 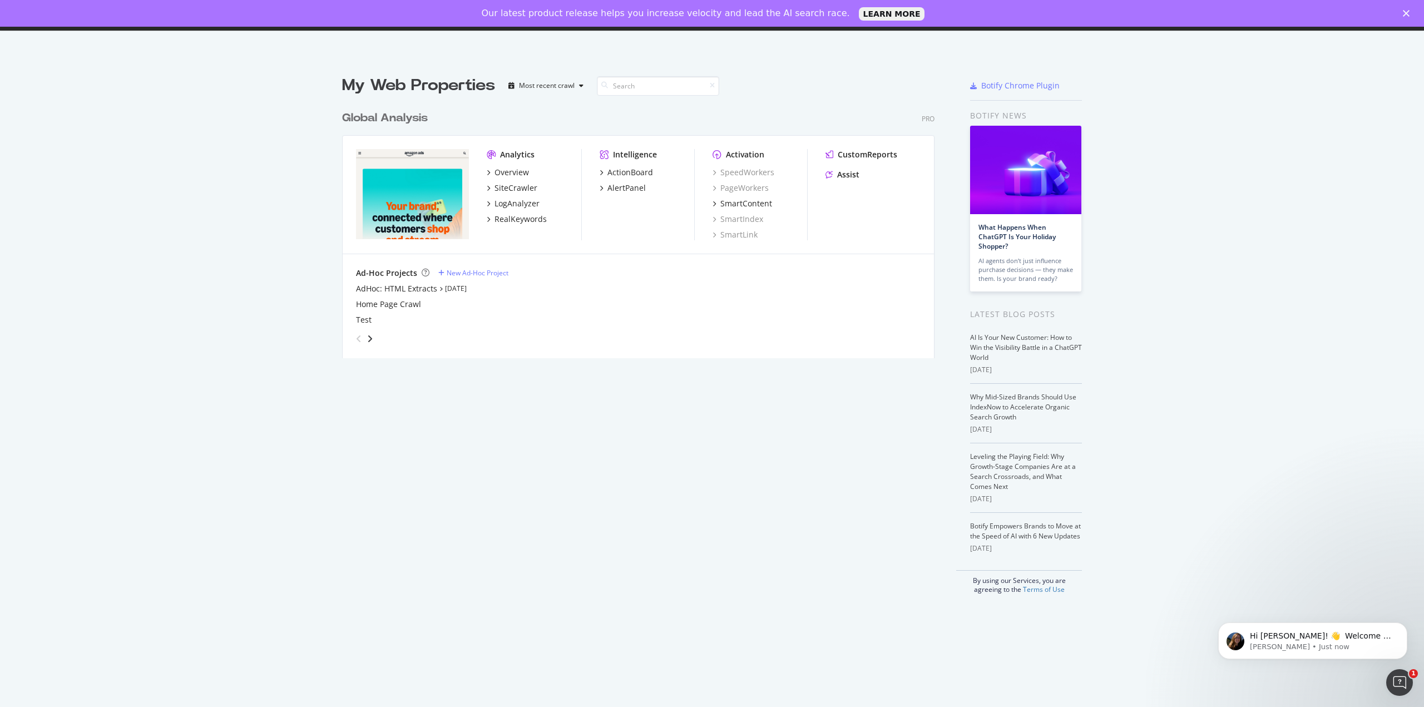 I want to click on div: My Web Properties, so click(x=418, y=86).